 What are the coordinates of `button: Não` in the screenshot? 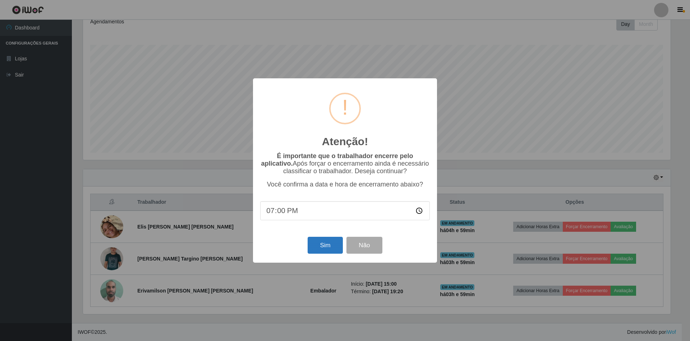 It's located at (364, 245).